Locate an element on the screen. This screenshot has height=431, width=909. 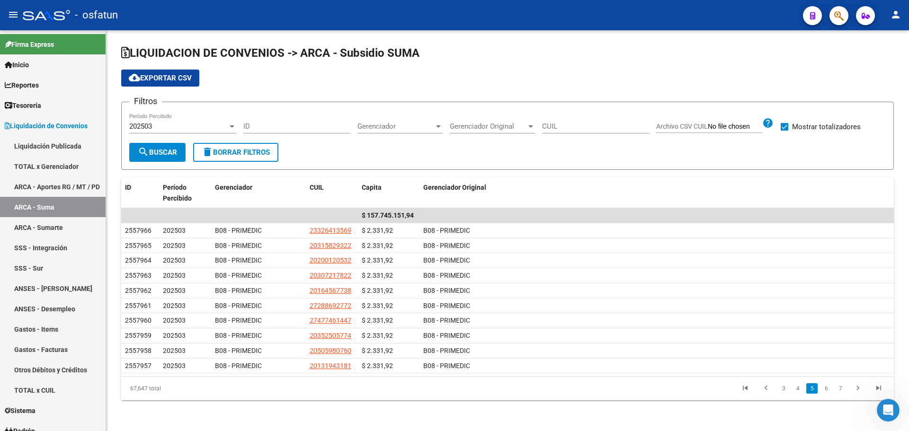
datatable-header-cell: CUIL is located at coordinates (332, 193).